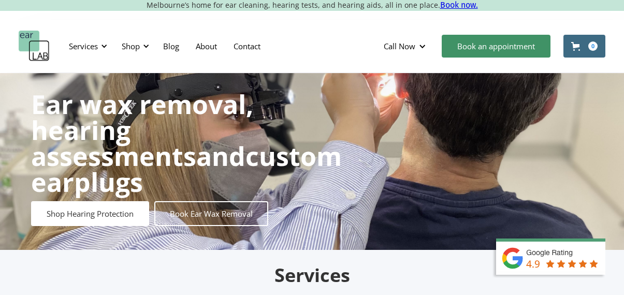 Image resolution: width=624 pixels, height=295 pixels. What do you see at coordinates (206, 46) in the screenshot?
I see `a: About` at bounding box center [206, 46].